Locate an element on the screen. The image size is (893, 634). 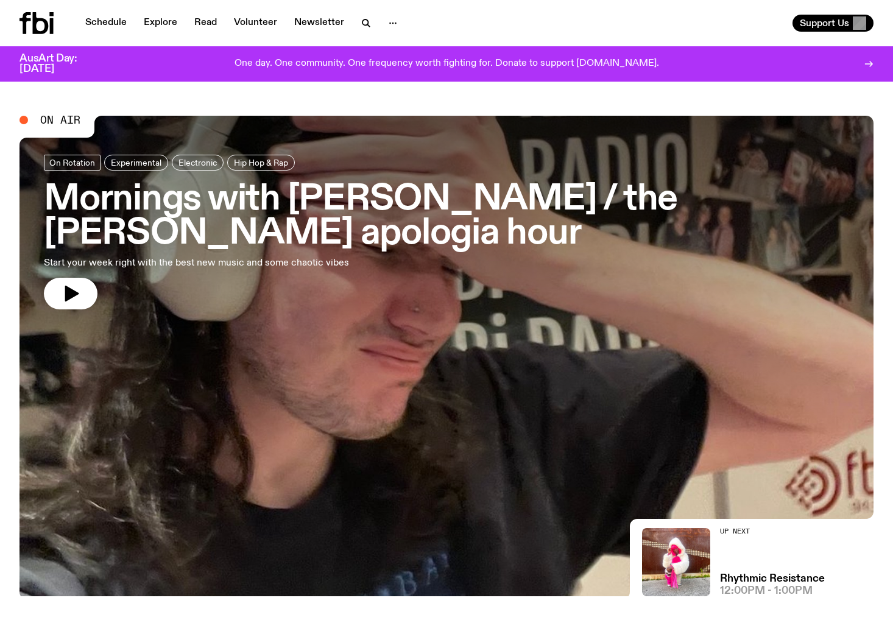
span: Experimental is located at coordinates (136, 162).